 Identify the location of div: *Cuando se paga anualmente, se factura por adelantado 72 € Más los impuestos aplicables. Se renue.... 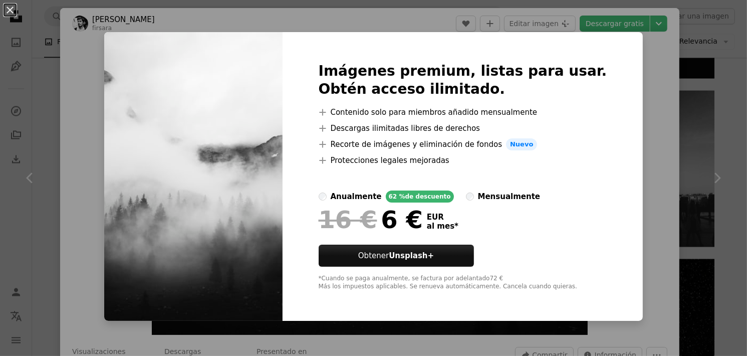
(463, 282).